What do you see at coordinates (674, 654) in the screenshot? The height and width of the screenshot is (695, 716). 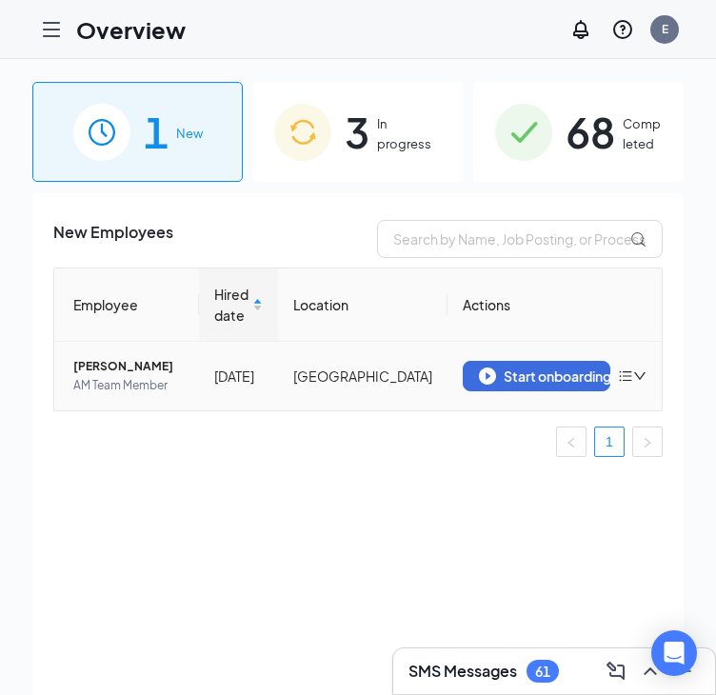 I see `div: Open Intercom Messenger` at bounding box center [674, 654].